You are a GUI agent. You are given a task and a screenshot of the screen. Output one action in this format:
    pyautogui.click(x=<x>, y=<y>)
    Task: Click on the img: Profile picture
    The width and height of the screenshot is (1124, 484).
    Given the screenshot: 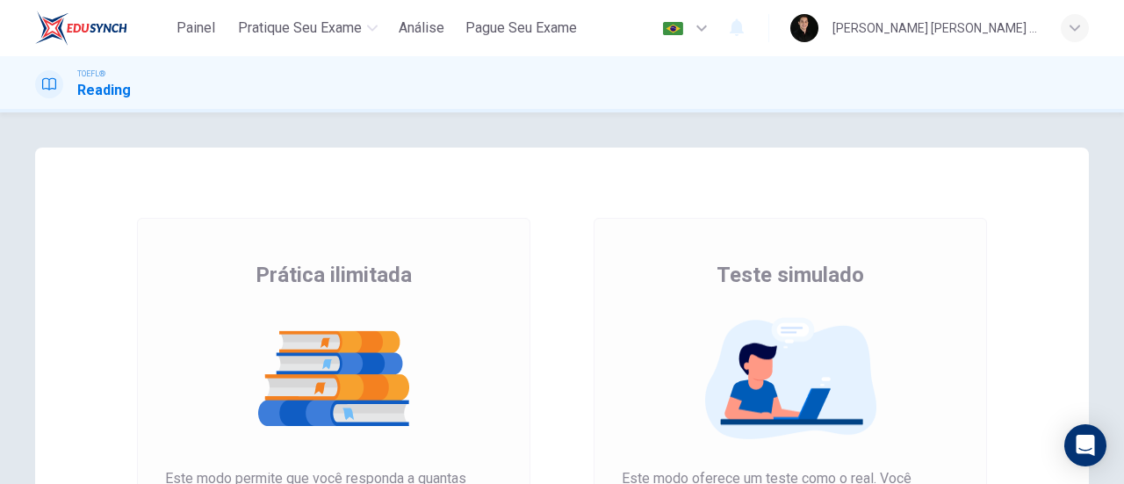 What is the action you would take?
    pyautogui.click(x=804, y=28)
    